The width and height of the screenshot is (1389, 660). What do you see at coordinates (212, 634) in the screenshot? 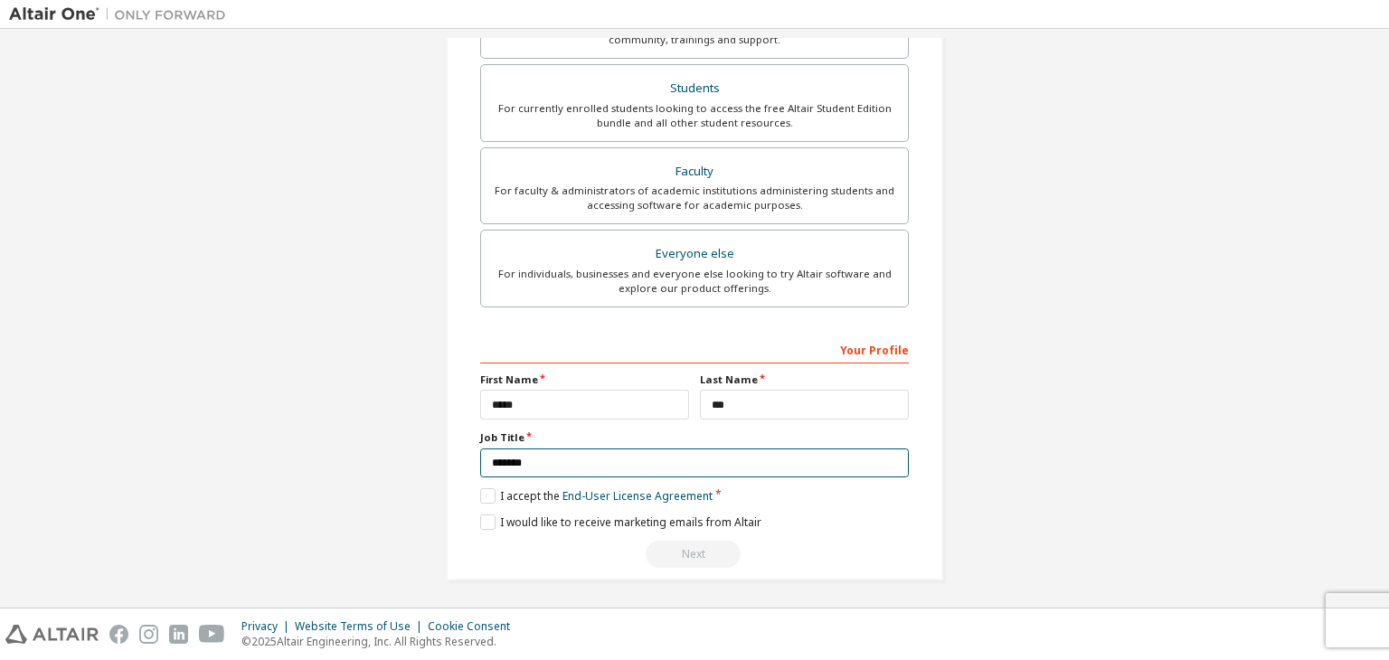
I see `img: youtube.svg` at bounding box center [212, 634].